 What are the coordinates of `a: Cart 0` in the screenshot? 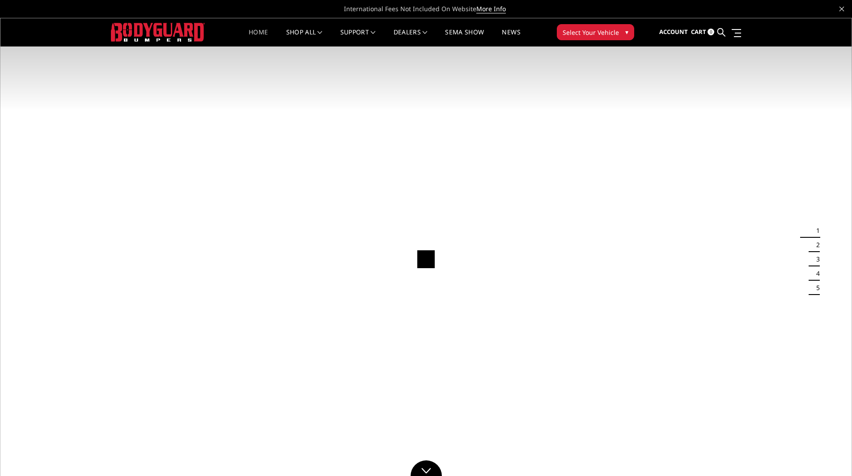 It's located at (702, 32).